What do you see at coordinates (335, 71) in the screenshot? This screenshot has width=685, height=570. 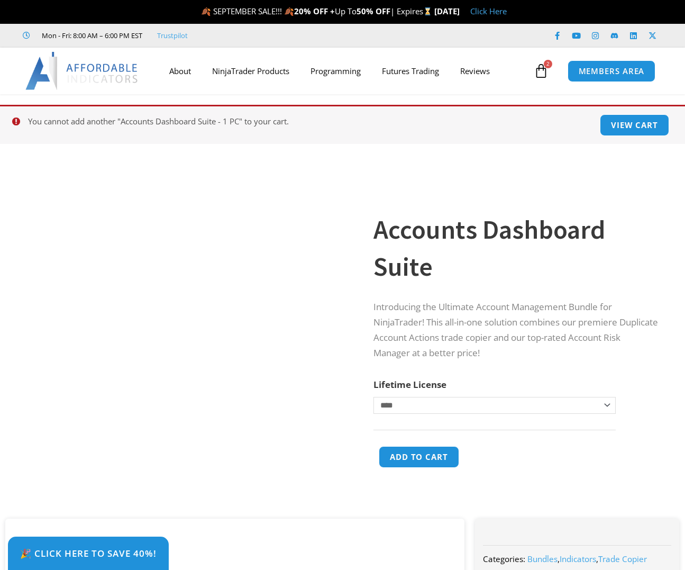 I see `a: Programming` at bounding box center [335, 71].